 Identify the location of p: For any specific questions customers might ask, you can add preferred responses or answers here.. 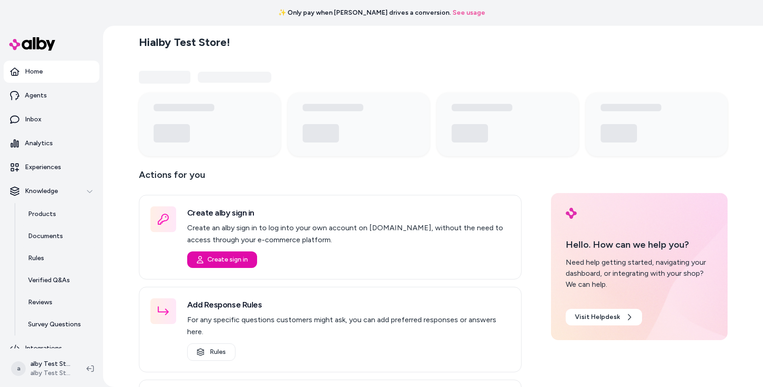
(349, 326).